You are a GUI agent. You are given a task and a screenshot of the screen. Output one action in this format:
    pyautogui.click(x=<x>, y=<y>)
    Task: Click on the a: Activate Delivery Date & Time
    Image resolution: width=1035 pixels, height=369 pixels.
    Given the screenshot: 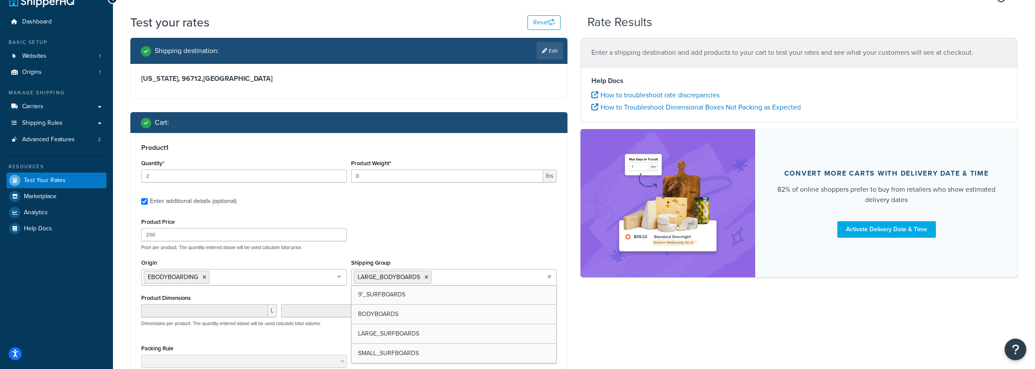 What is the action you would take?
    pyautogui.click(x=886, y=229)
    